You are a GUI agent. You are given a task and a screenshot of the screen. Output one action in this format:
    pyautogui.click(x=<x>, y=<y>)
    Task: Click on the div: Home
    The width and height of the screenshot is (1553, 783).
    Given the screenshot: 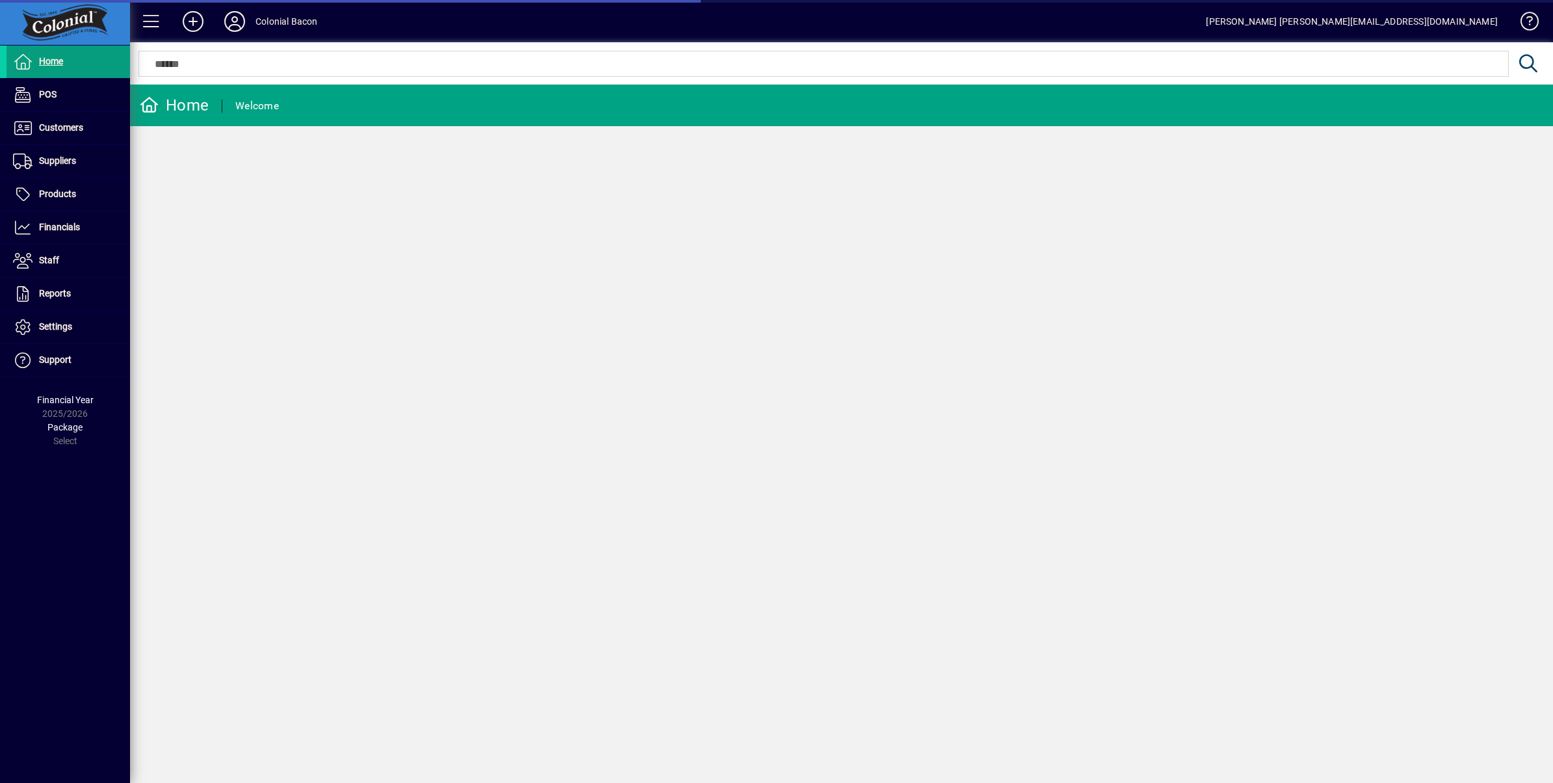 What is the action you would take?
    pyautogui.click(x=174, y=105)
    